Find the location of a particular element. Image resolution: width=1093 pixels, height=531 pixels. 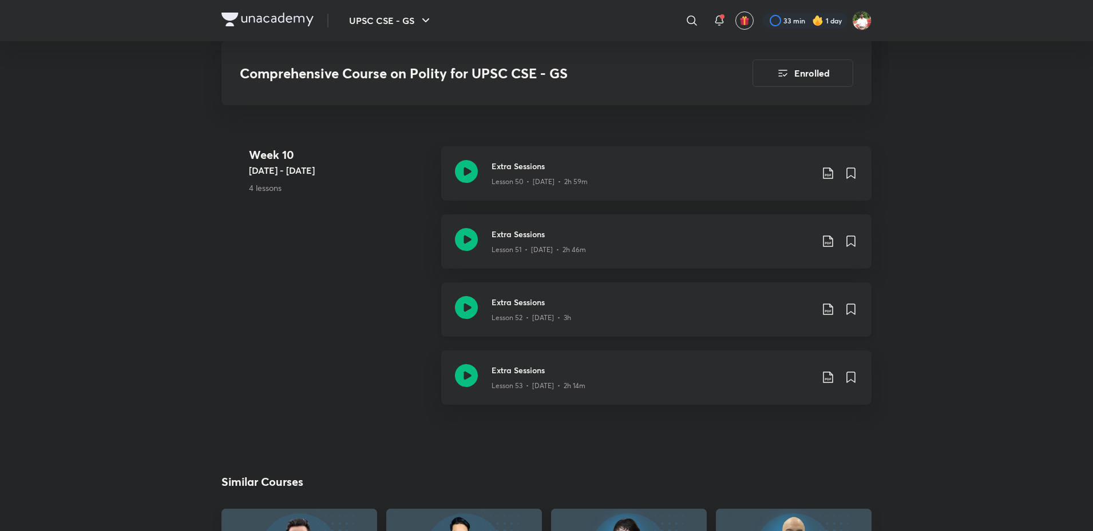

img: streak is located at coordinates (817, 21).